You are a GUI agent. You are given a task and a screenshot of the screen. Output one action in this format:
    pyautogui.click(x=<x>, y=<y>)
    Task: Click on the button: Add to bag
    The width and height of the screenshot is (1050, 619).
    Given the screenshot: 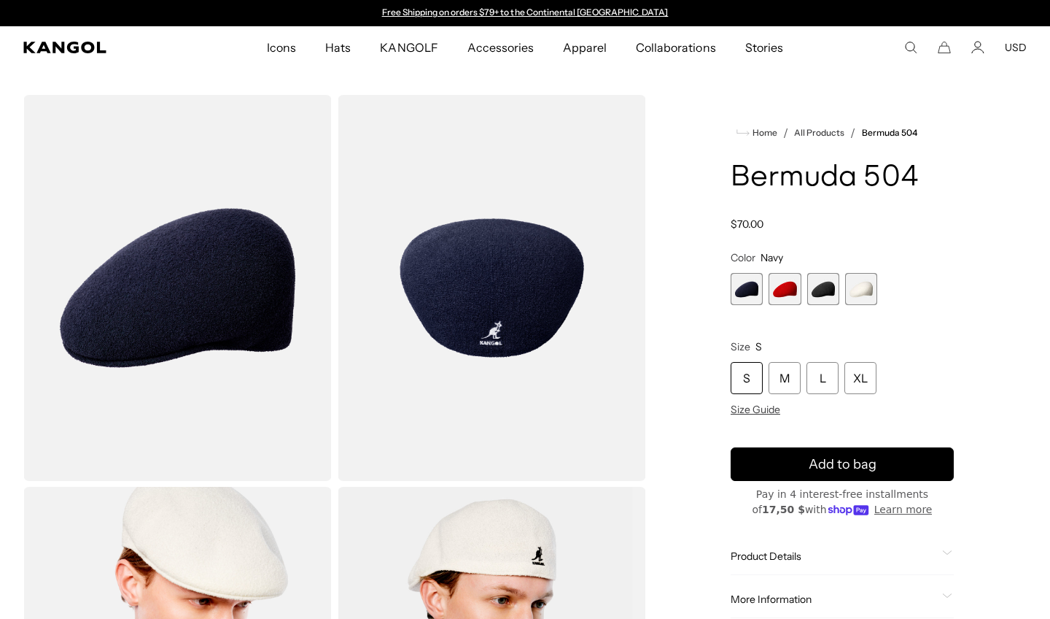 What is the action you would take?
    pyautogui.click(x=843, y=464)
    